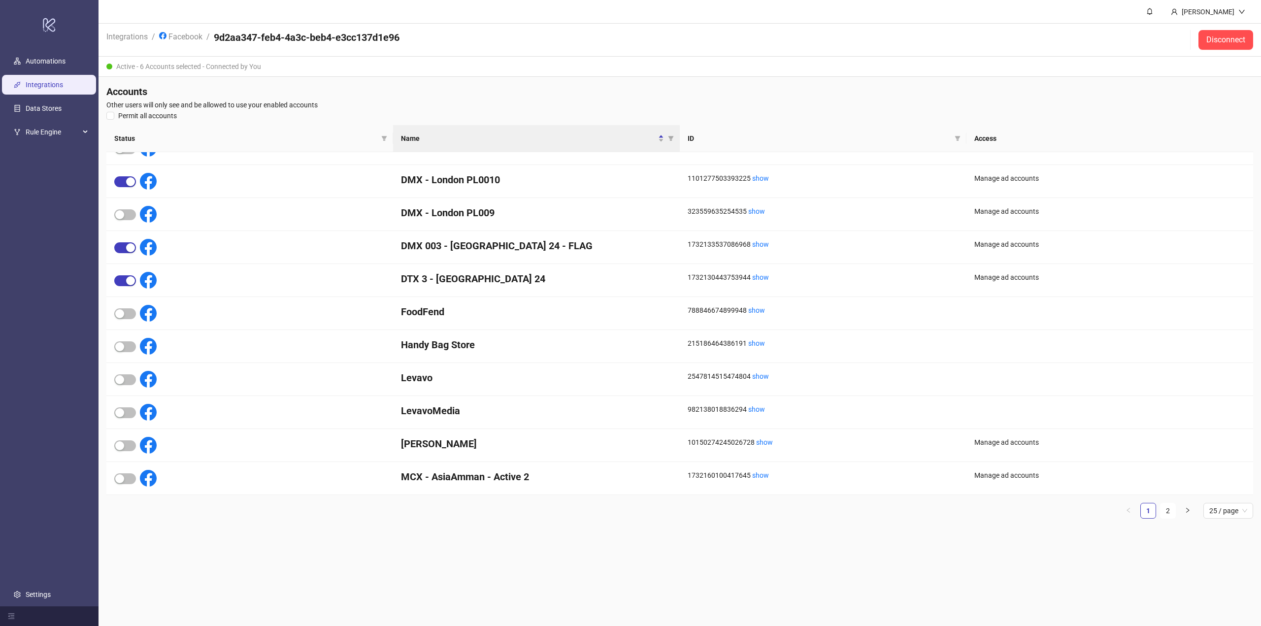  I want to click on span: Disconnect, so click(1226, 40).